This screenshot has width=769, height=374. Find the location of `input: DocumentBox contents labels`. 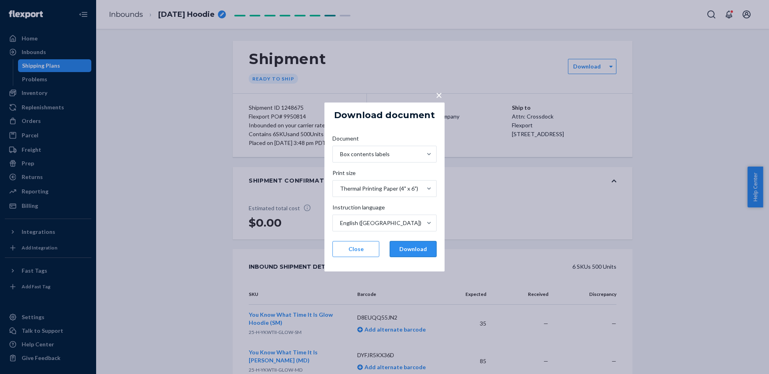

input: DocumentBox contents labels is located at coordinates (340, 154).